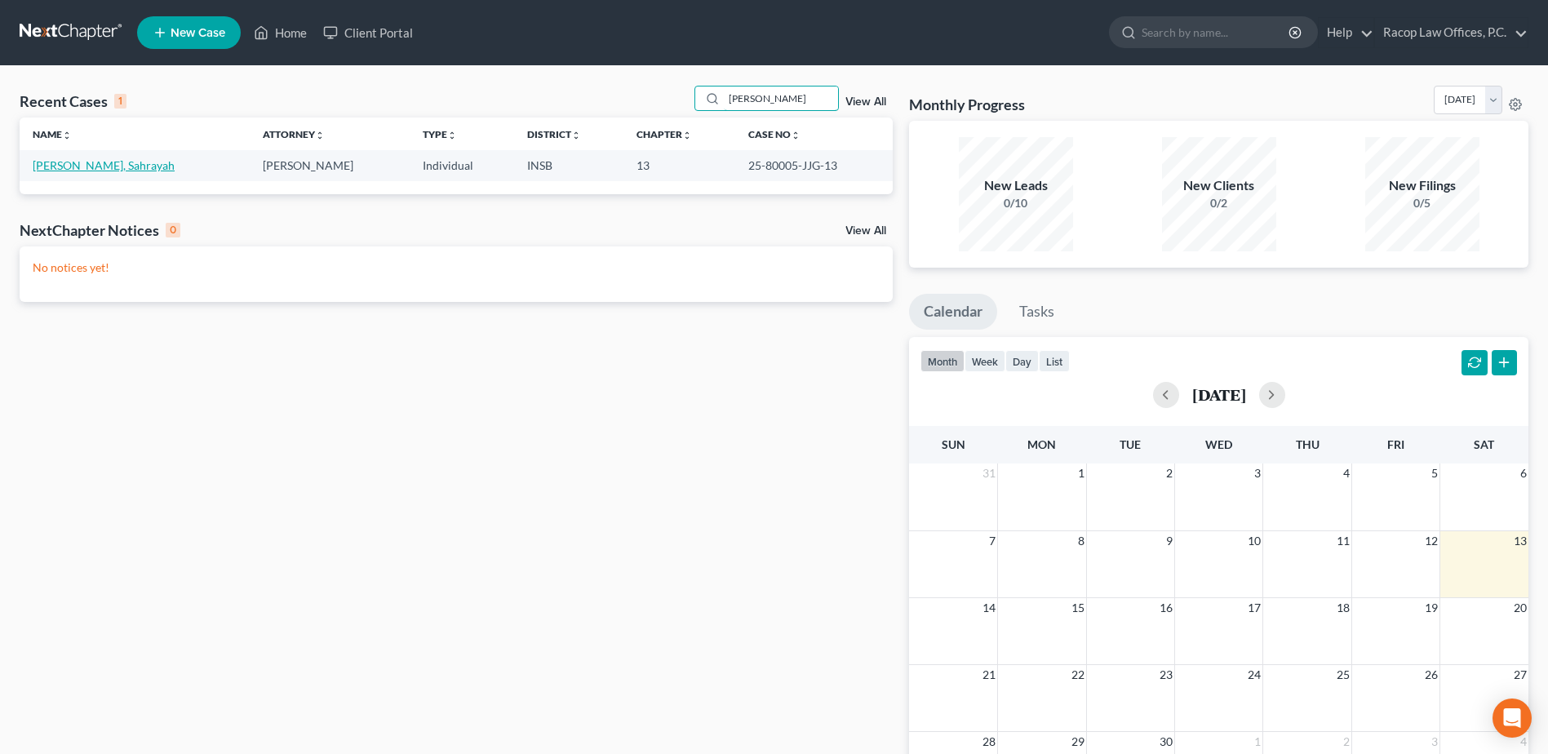  Describe the element at coordinates (1016, 203) in the screenshot. I see `div: 0/10` at that location.